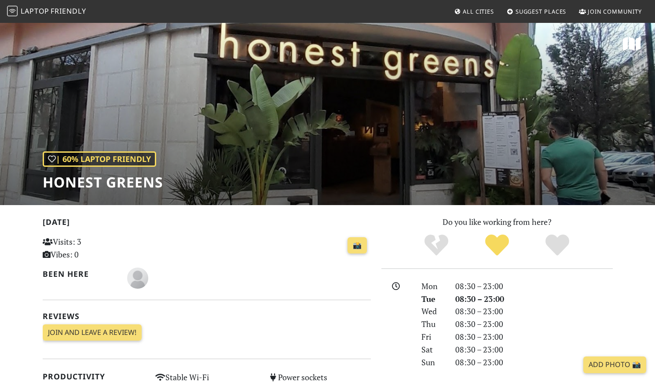 This screenshot has width=655, height=382. What do you see at coordinates (138, 277) in the screenshot?
I see `span: Aline Lemos de Freitas` at bounding box center [138, 277].